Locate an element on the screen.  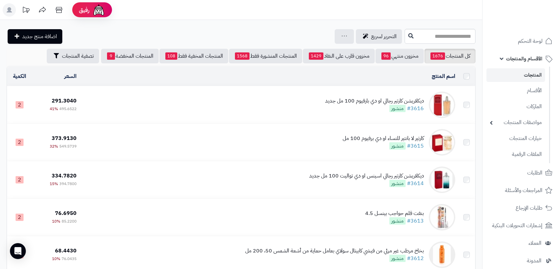
span: 9 is located at coordinates (111, 56).